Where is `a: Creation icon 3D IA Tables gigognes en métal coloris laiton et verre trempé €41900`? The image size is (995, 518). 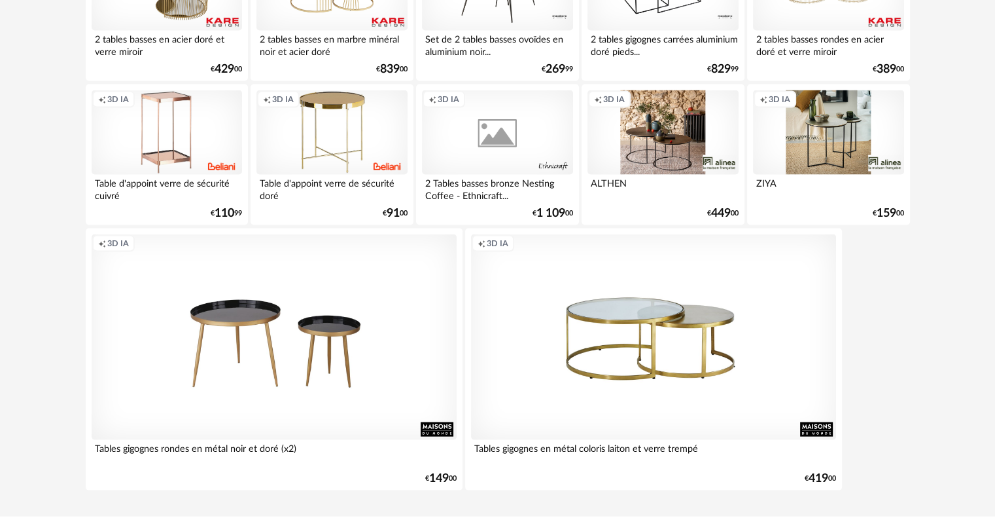
a: Creation icon 3D IA Tables gigognes en métal coloris laiton et verre trempé €41900 is located at coordinates (654, 359).